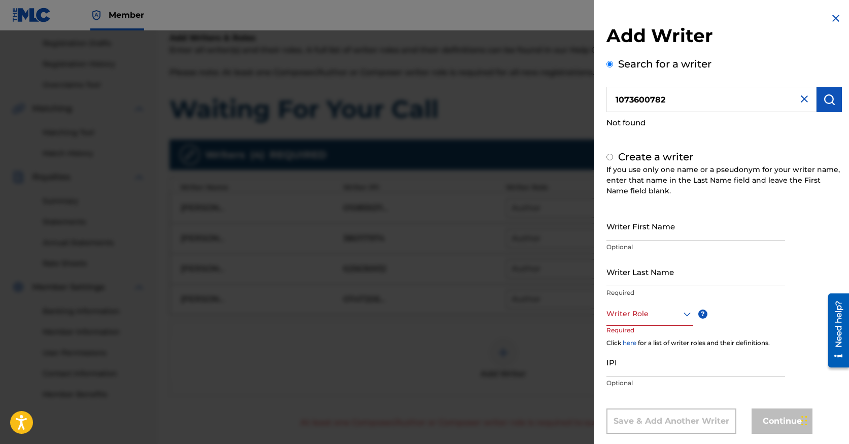 The image size is (849, 444). Describe the element at coordinates (823, 420) in the screenshot. I see `div: Chat Widget` at that location.